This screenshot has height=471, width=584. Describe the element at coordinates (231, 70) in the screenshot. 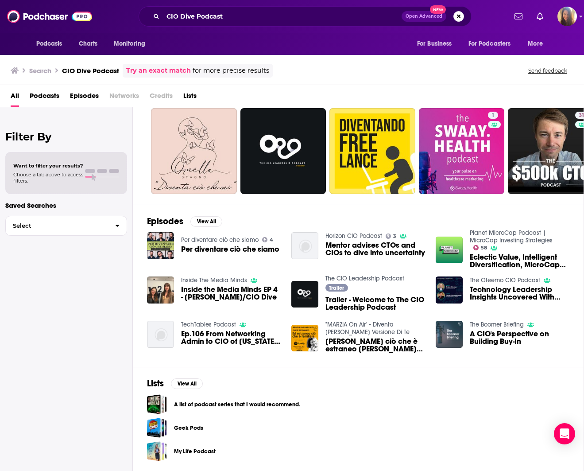

I see `span: for more precise results` at that location.